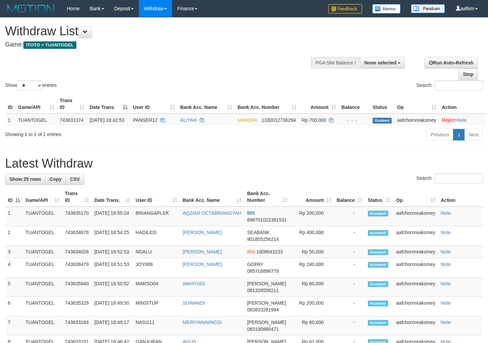 The width and height of the screenshot is (488, 343). What do you see at coordinates (417, 104) in the screenshot?
I see `th: Op: activate to sort column ascending` at bounding box center [417, 104].